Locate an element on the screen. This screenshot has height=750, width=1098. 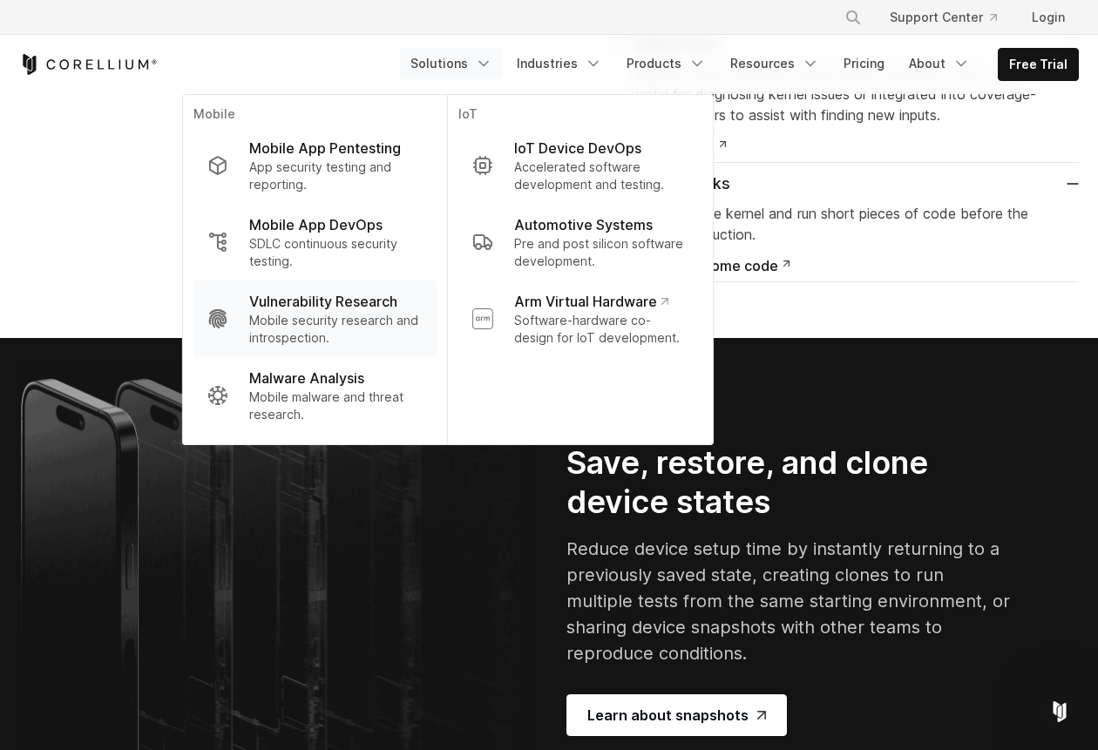
a: 11Kernel Hooks is located at coordinates (843, 184).